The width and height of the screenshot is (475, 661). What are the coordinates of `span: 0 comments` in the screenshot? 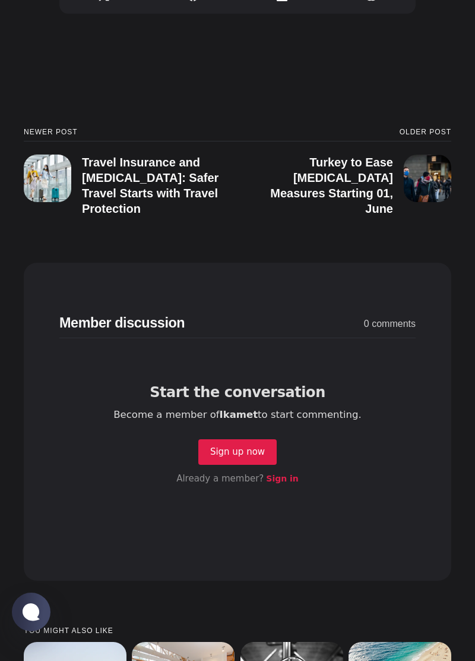 It's located at (345, 324).